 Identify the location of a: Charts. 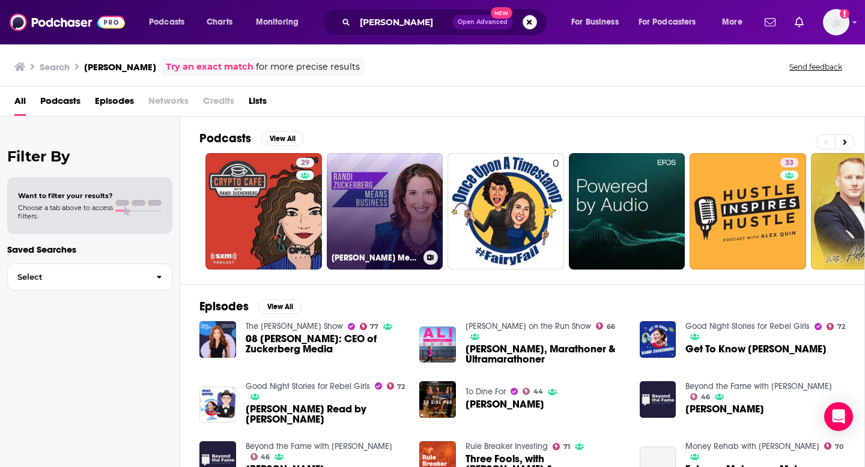
(219, 22).